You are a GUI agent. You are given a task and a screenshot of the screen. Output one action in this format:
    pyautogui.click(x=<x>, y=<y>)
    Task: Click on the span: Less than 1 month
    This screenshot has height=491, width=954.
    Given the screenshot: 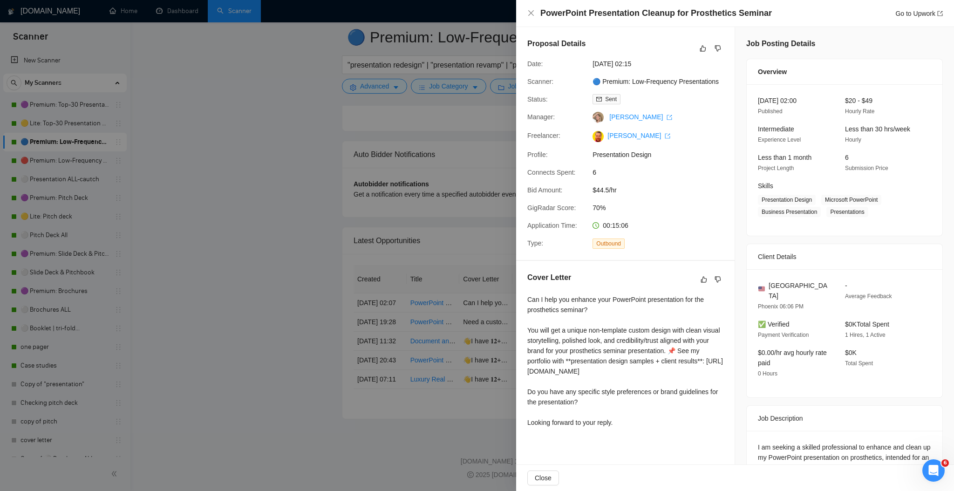 What is the action you would take?
    pyautogui.click(x=785, y=157)
    